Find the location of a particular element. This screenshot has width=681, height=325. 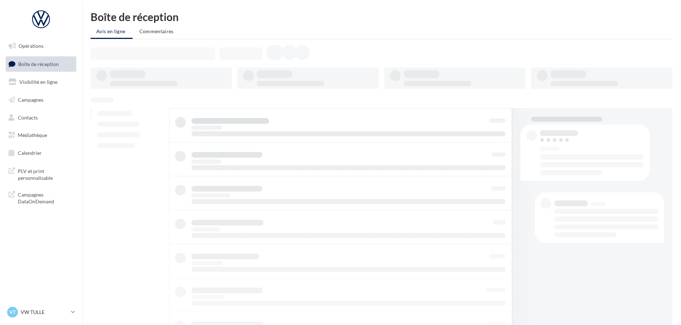

span: VT is located at coordinates (12, 312).